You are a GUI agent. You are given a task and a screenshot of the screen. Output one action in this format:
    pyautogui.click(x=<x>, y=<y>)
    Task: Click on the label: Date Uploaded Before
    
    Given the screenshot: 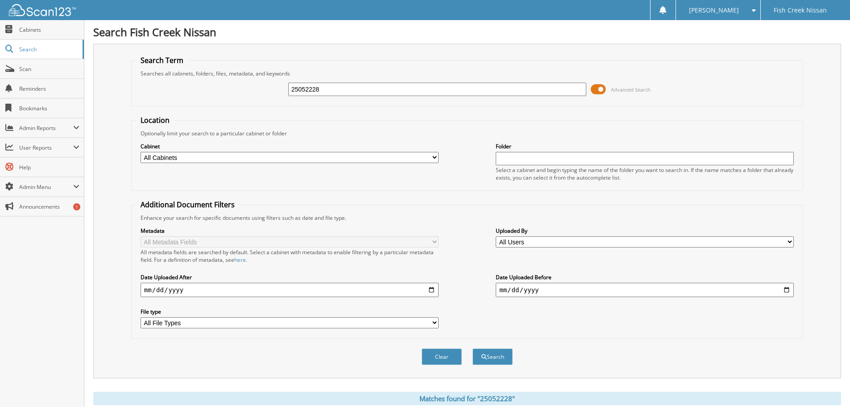 What is the action you would take?
    pyautogui.click(x=645, y=277)
    